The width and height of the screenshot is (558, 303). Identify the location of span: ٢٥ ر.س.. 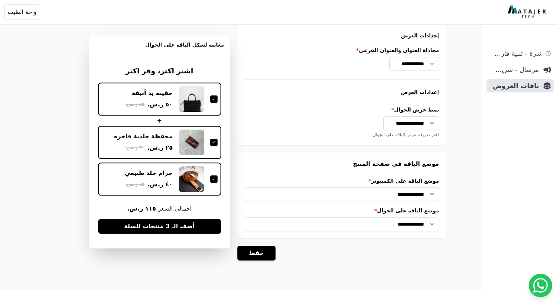
(160, 148).